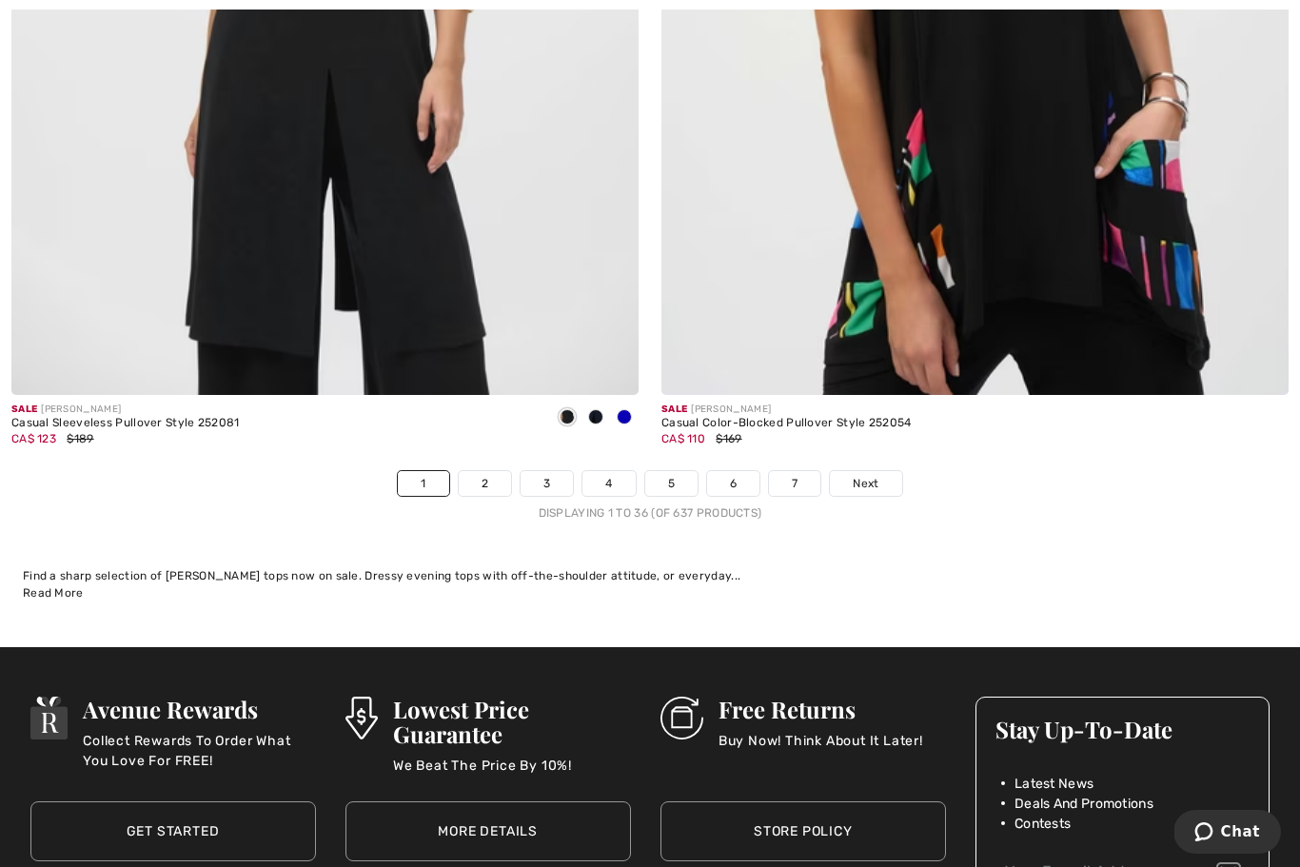 The image size is (1300, 867). What do you see at coordinates (786, 423) in the screenshot?
I see `div: Casual Color-Blocked Pullover Style 252054` at bounding box center [786, 423].